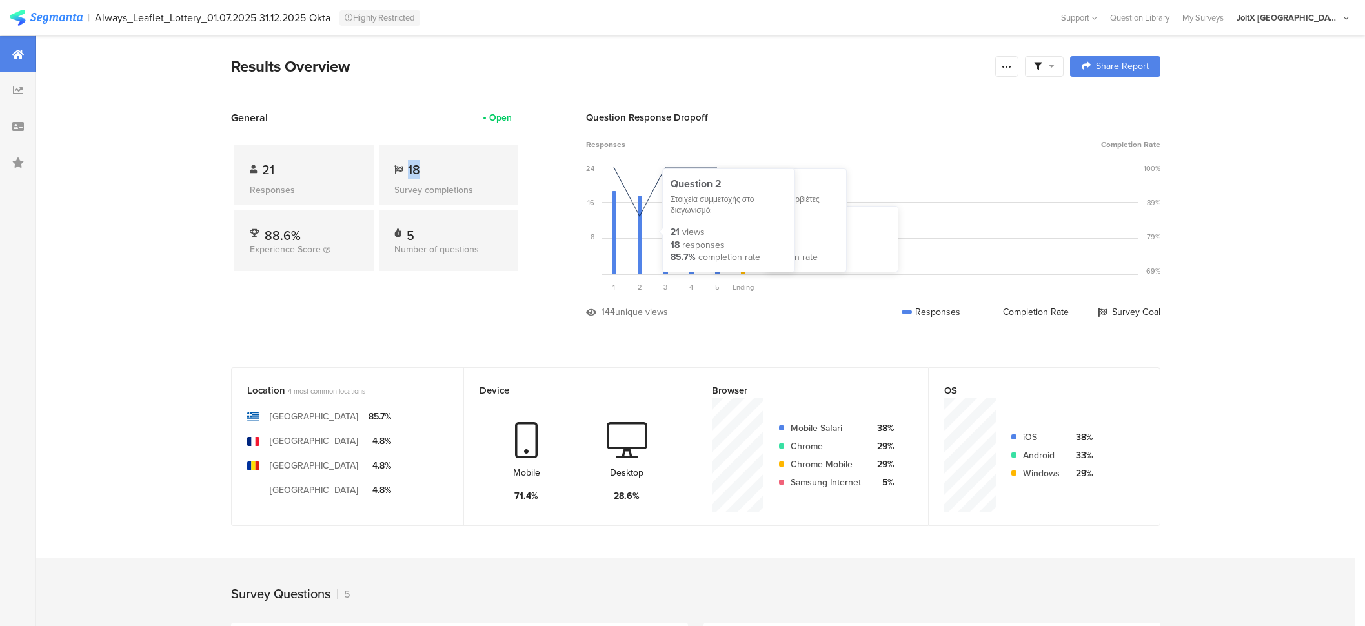 The image size is (1365, 626). I want to click on div: Completion Rate, so click(1029, 312).